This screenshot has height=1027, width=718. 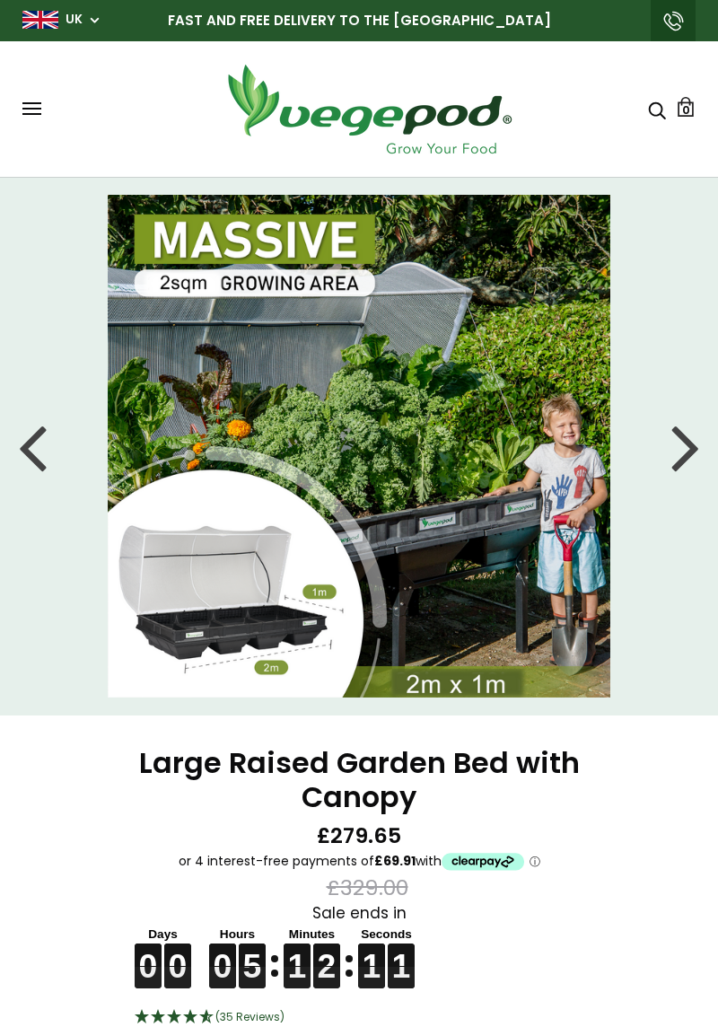 I want to click on a: UK, so click(x=74, y=20).